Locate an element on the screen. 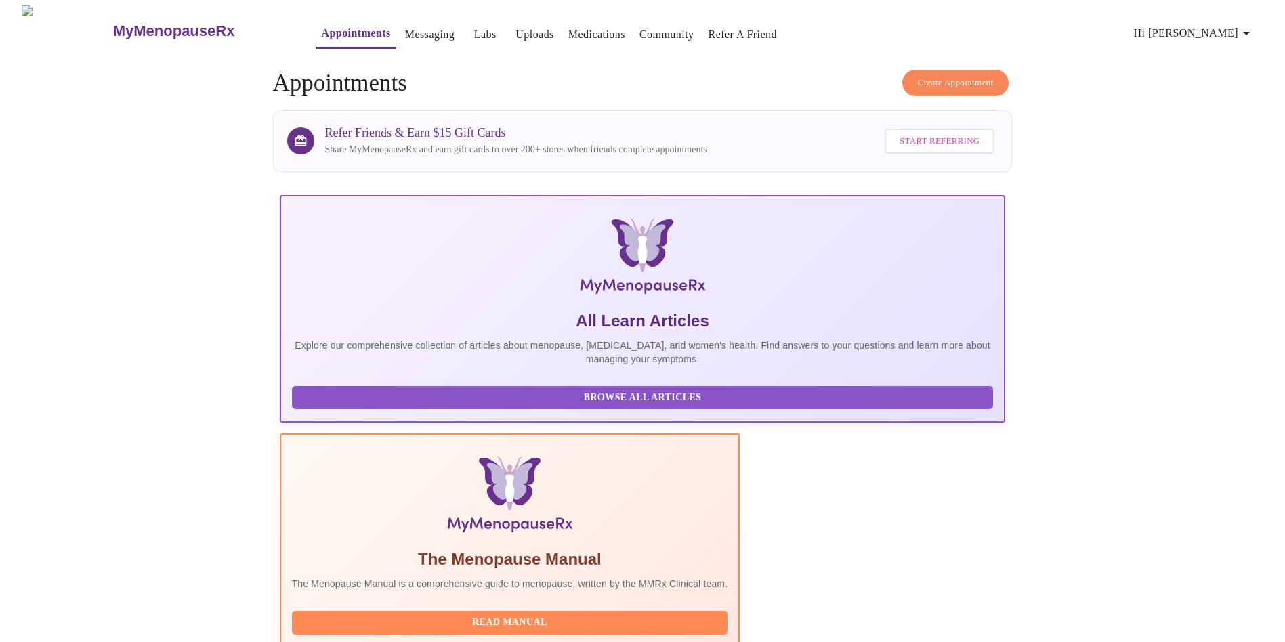 The width and height of the screenshot is (1285, 642). a: Appointments is located at coordinates (356, 33).